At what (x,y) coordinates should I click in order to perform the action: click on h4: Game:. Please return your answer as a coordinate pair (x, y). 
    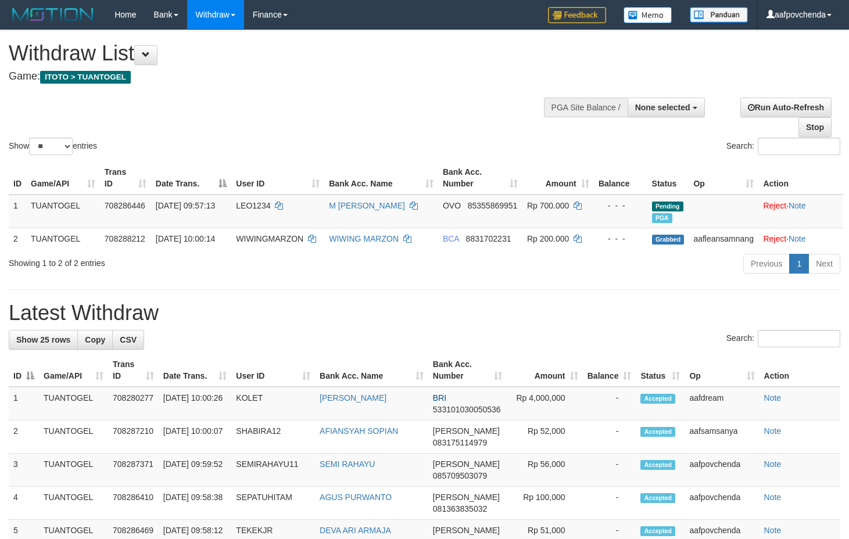
    Looking at the image, I should click on (281, 77).